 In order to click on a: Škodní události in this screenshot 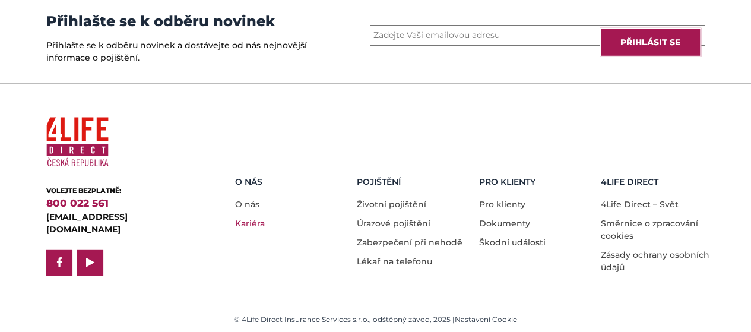, I will do `click(512, 242)`.